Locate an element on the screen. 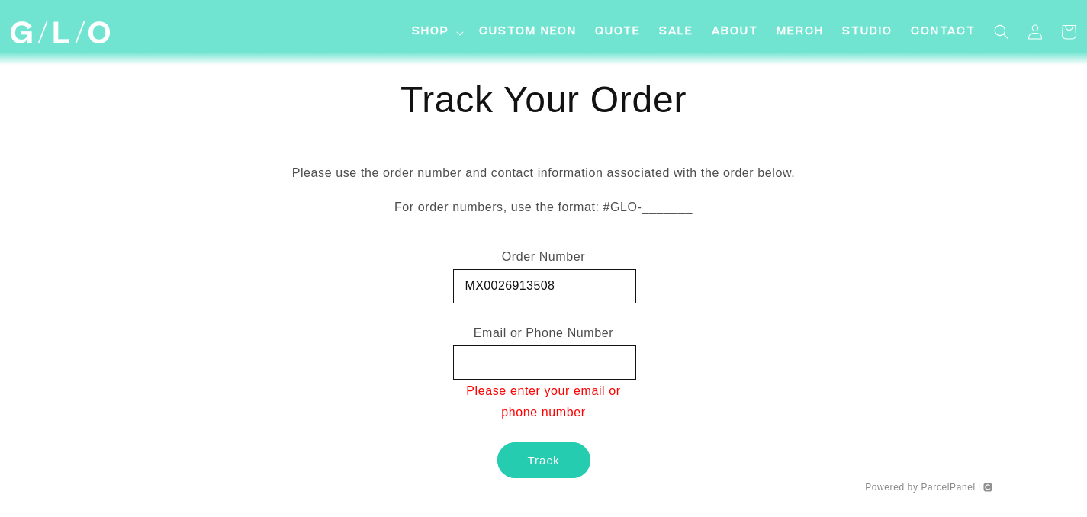 Image resolution: width=1087 pixels, height=517 pixels. span: Custom Neon is located at coordinates (528, 32).